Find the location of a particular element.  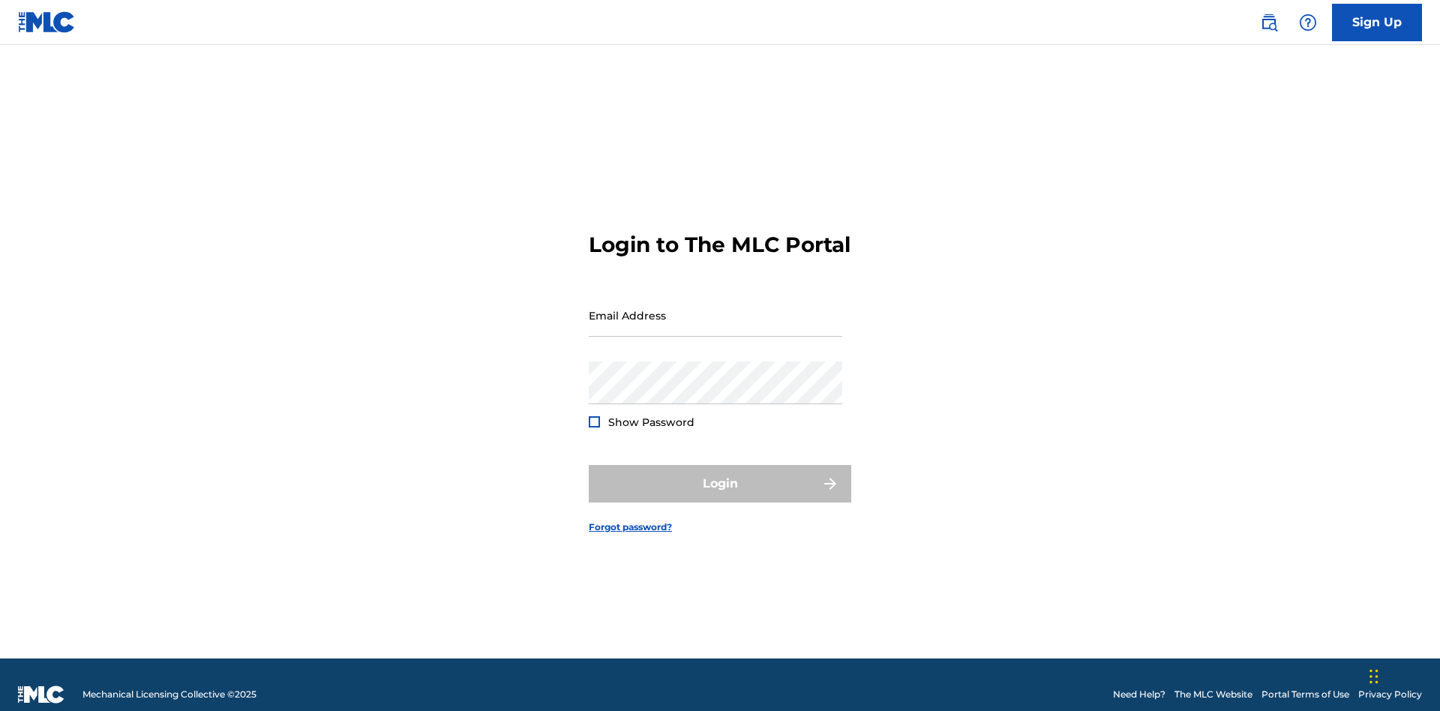

img: MLC Logo is located at coordinates (46, 22).